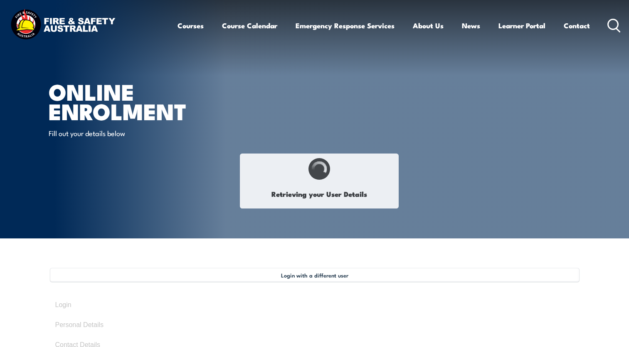  I want to click on h1: Retrieving your User Details, so click(319, 194).